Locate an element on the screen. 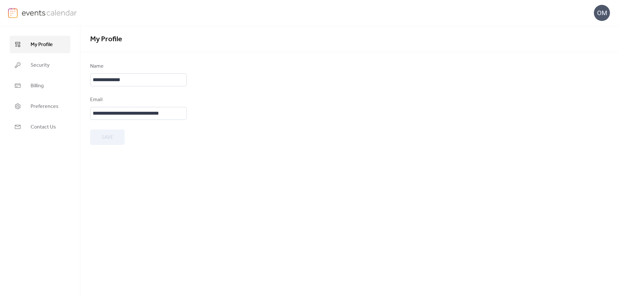 The height and width of the screenshot is (296, 618). span: Billing is located at coordinates (37, 86).